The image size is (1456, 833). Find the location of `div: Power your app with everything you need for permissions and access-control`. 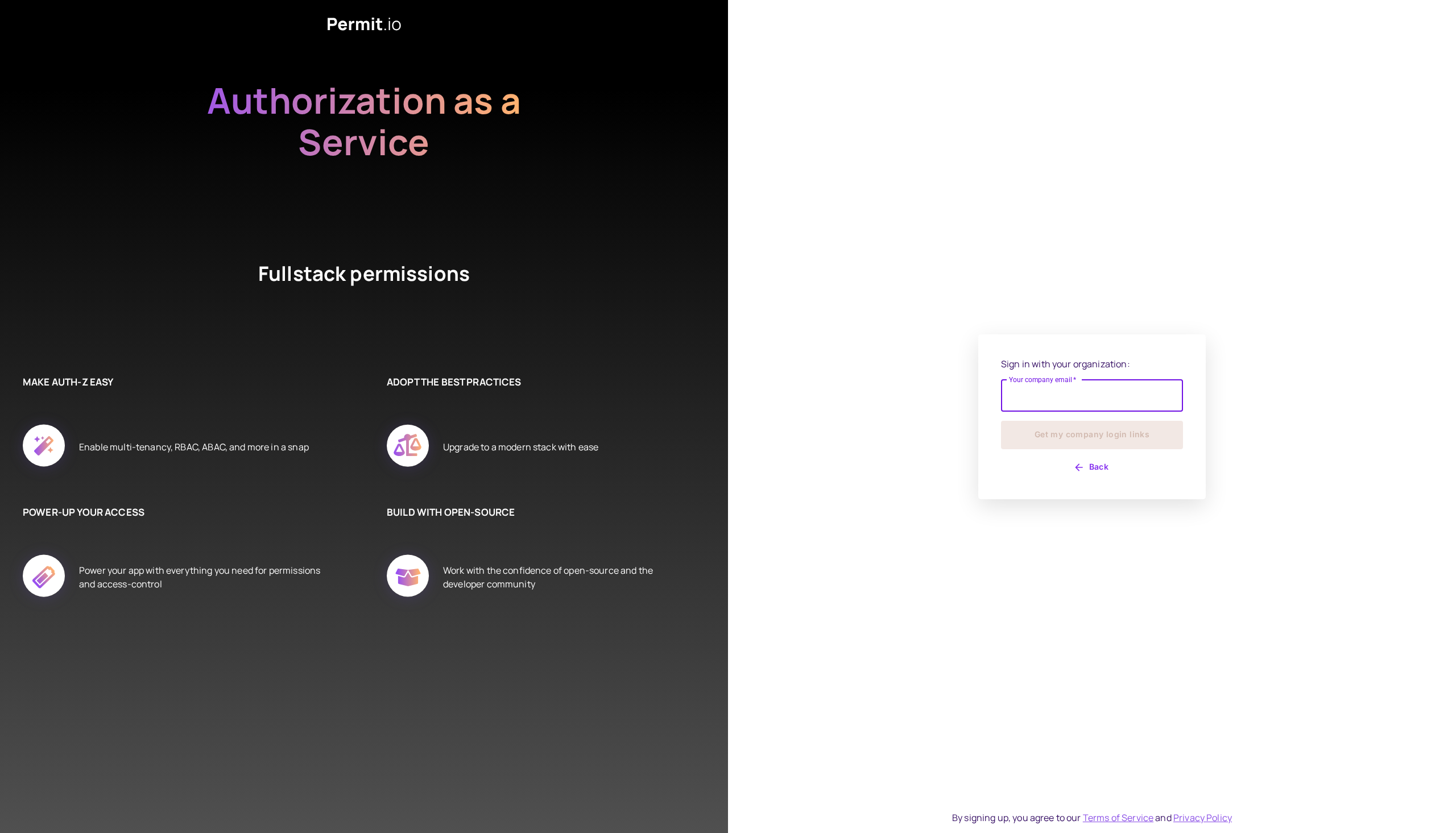

div: Power your app with everything you need for permissions and access-control is located at coordinates (204, 577).